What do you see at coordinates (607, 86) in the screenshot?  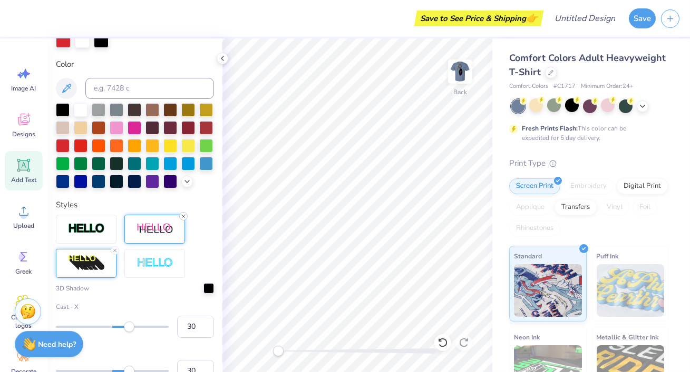 I see `span: Minimum Order: 24 +` at bounding box center [607, 86].